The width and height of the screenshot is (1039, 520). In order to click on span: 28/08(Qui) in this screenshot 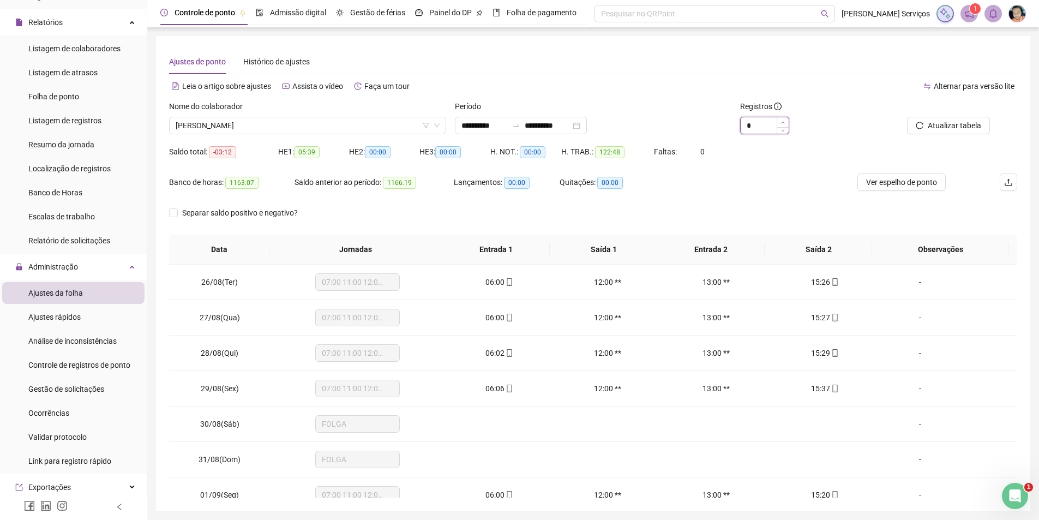, I will do `click(219, 353)`.